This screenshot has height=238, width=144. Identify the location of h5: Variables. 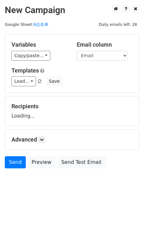
(39, 45).